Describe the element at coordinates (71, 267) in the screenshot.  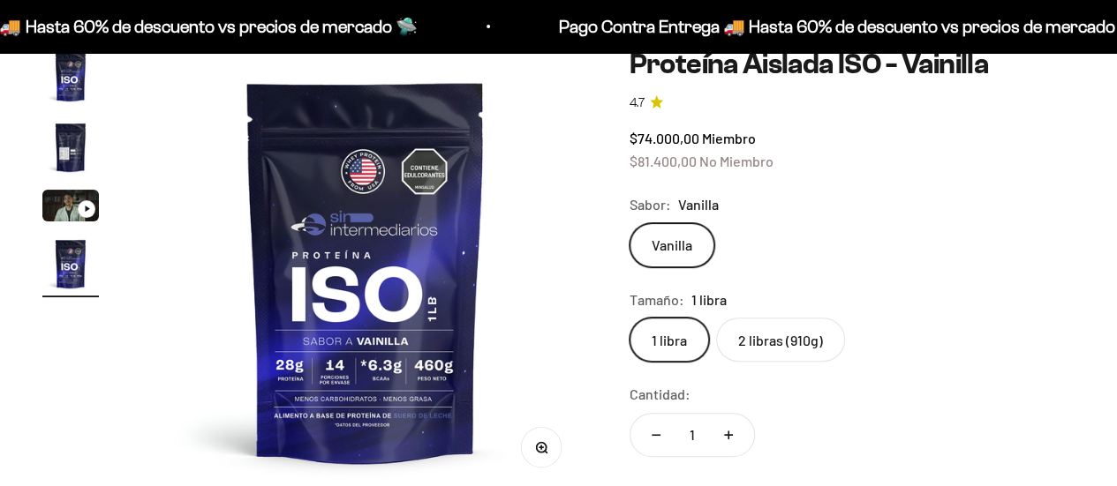
I see `button: Ir al artículo 4` at that location.